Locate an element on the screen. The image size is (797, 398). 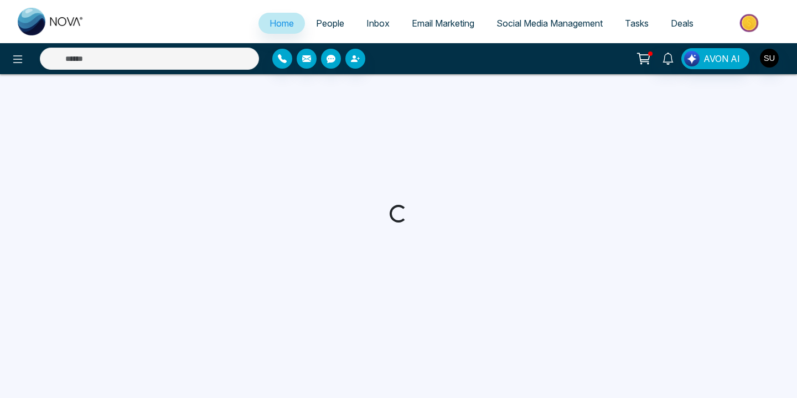
a: Tasks is located at coordinates (636, 23).